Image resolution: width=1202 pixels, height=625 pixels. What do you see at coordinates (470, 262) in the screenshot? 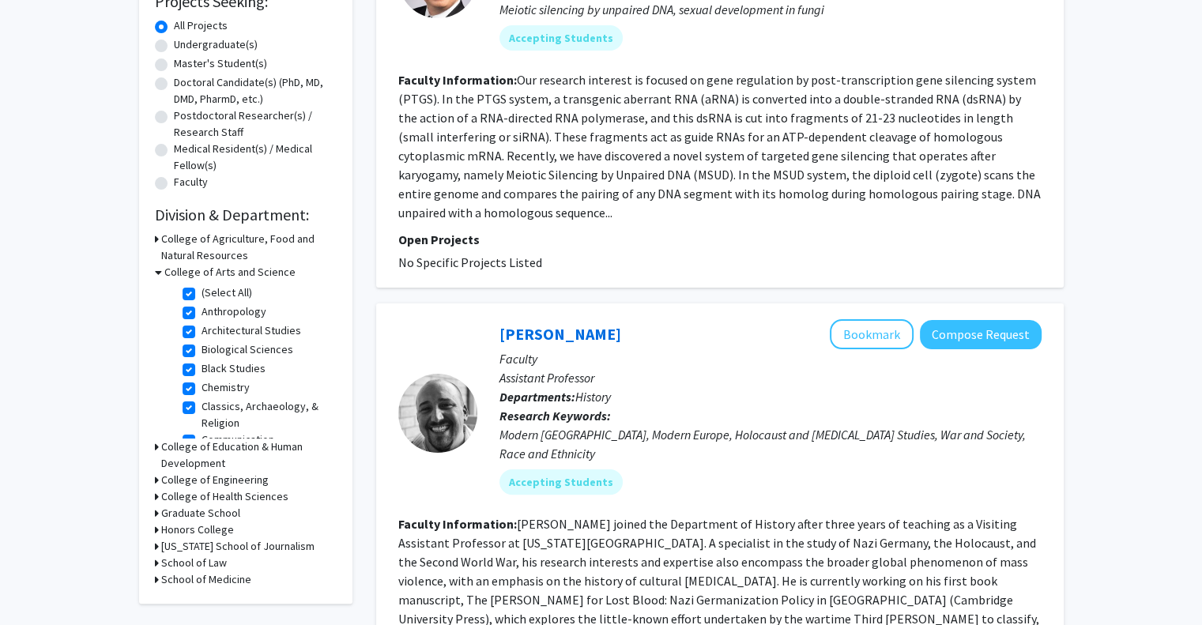
I see `span: No Specific Projects Listed` at bounding box center [470, 262].